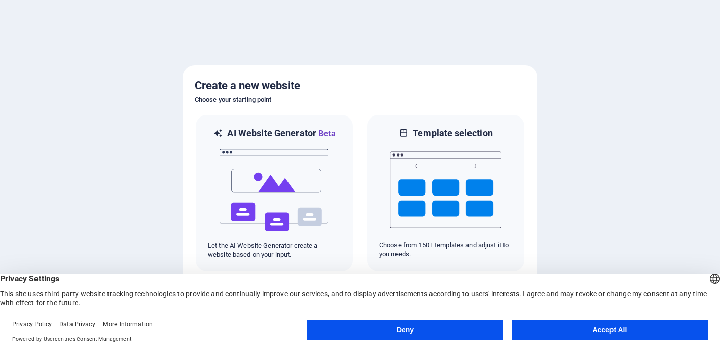 The height and width of the screenshot is (350, 720). Describe the element at coordinates (446, 193) in the screenshot. I see `div: Template selectionChoose from 150+ templates and adjust it to you needs.` at that location.